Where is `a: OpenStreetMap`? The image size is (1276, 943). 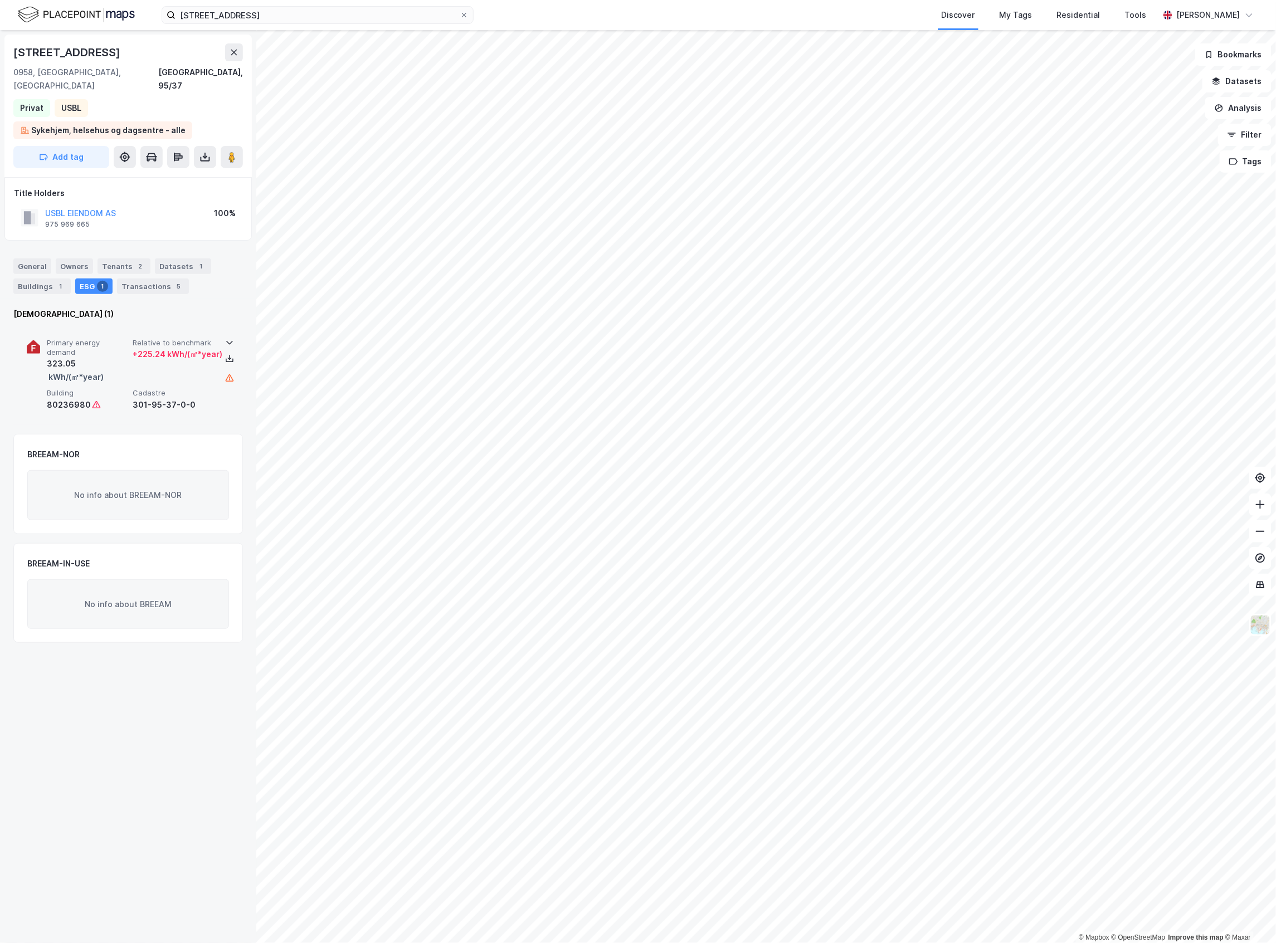
a: OpenStreetMap is located at coordinates (1138, 937).